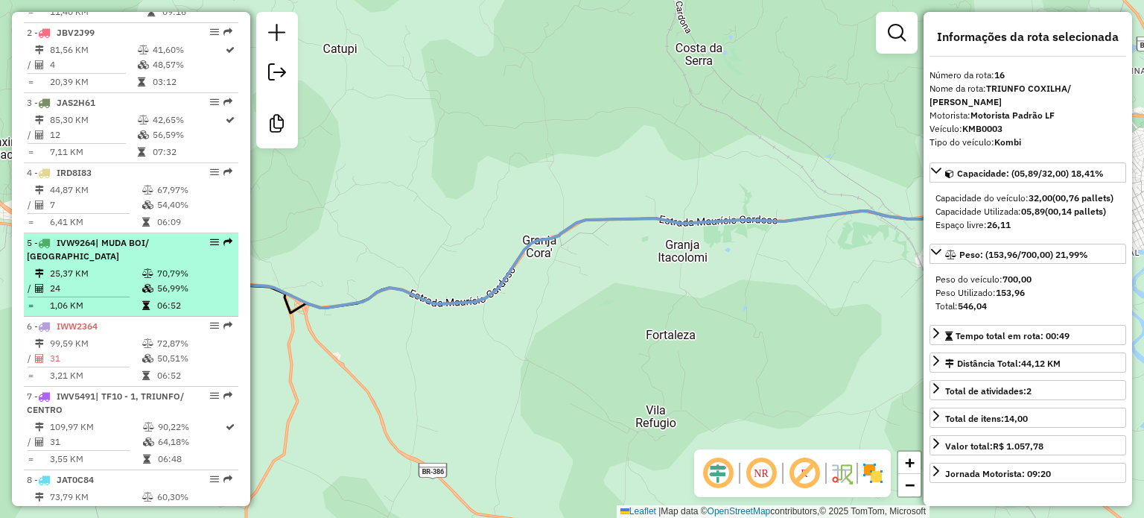 Image resolution: width=1144 pixels, height=518 pixels. What do you see at coordinates (188, 152) in the screenshot?
I see `td: 07:32` at bounding box center [188, 152].